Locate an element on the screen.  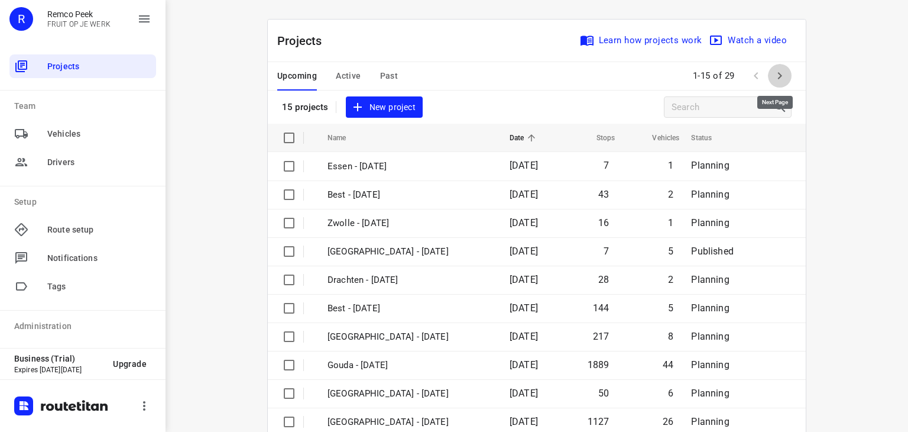
span: 1127 is located at coordinates (599, 421).